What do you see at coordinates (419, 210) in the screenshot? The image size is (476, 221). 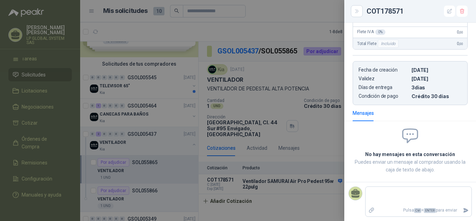 I see `p: Pulsa + para enviar` at bounding box center [419, 210].